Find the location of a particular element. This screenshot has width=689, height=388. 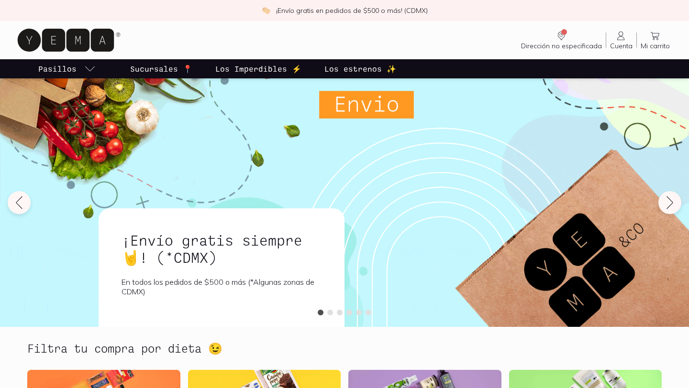

a: Los estrenos ✨ is located at coordinates (360, 69).